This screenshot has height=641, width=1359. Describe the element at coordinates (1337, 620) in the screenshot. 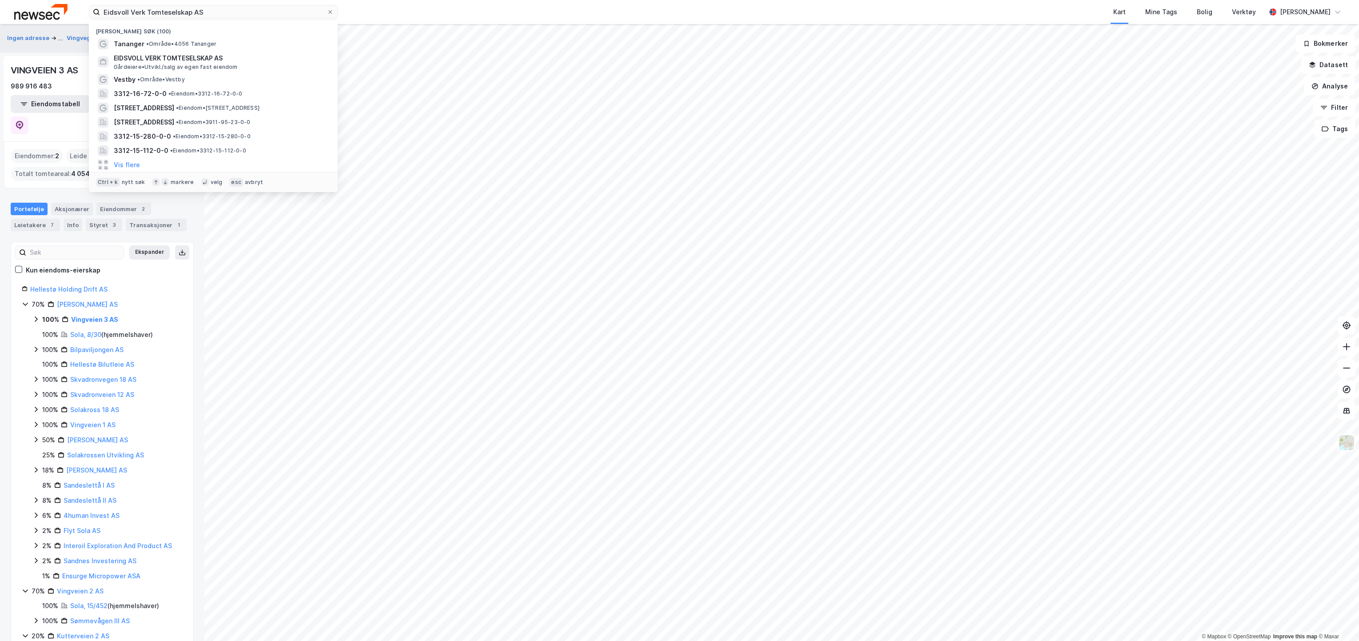

I see `div: Kontrollprogram for chat` at that location.